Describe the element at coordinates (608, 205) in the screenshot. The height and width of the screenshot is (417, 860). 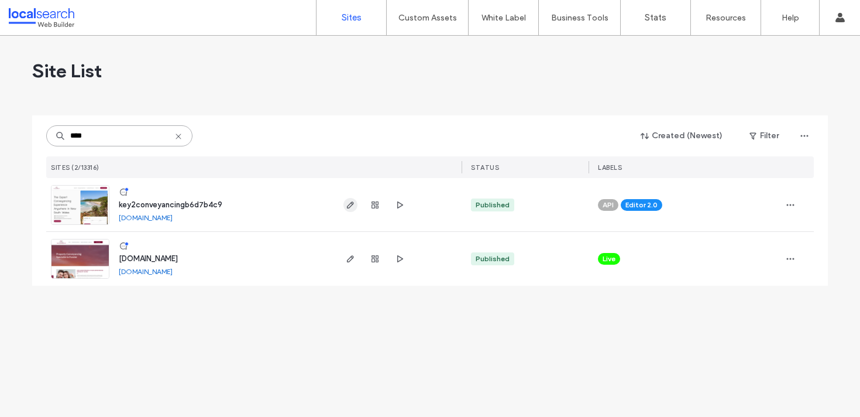
I see `span: API` at that location.